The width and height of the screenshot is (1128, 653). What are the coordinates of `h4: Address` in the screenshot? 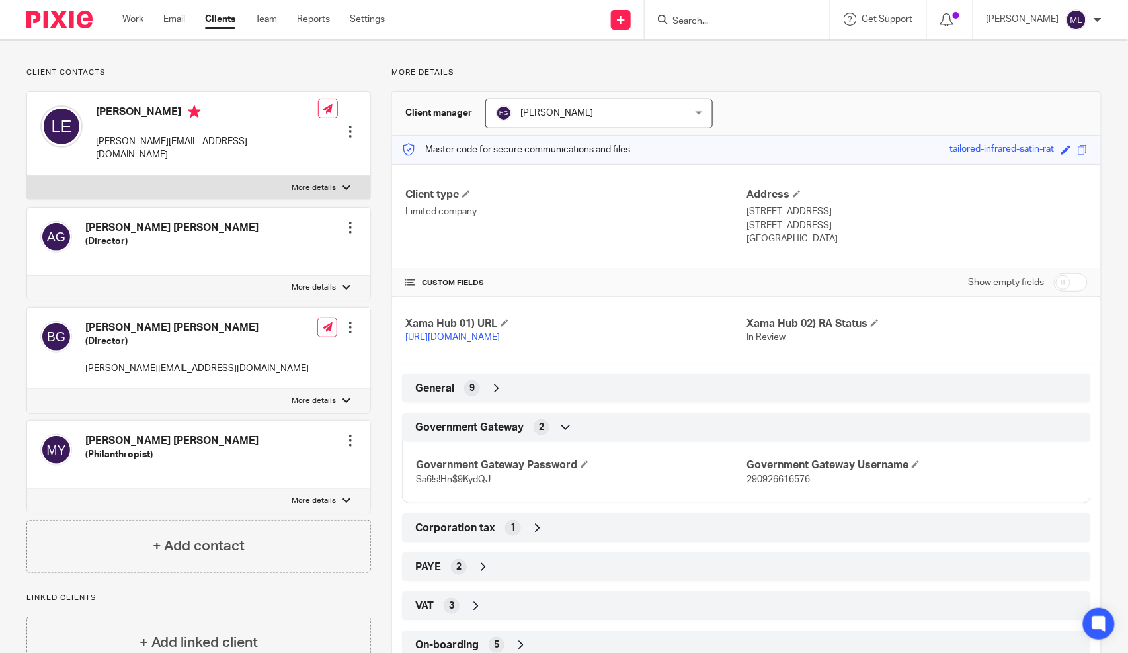 It's located at (917, 194).